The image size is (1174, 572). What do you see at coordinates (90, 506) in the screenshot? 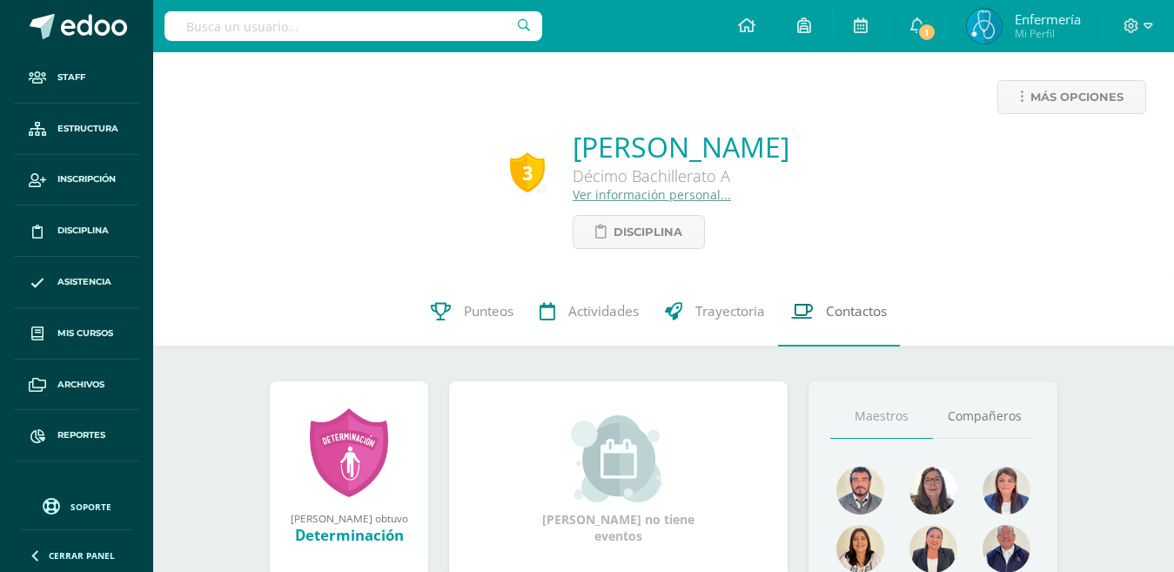
I see `span: Soporte` at bounding box center [90, 506].